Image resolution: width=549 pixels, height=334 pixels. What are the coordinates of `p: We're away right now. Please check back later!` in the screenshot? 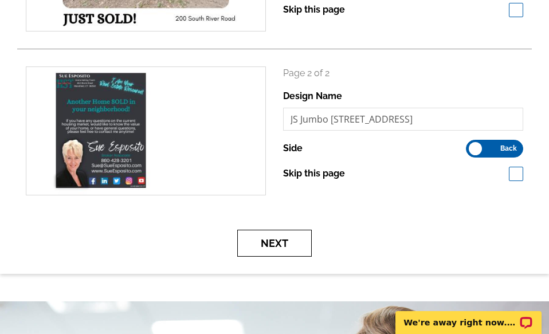 It's located at (73, 25).